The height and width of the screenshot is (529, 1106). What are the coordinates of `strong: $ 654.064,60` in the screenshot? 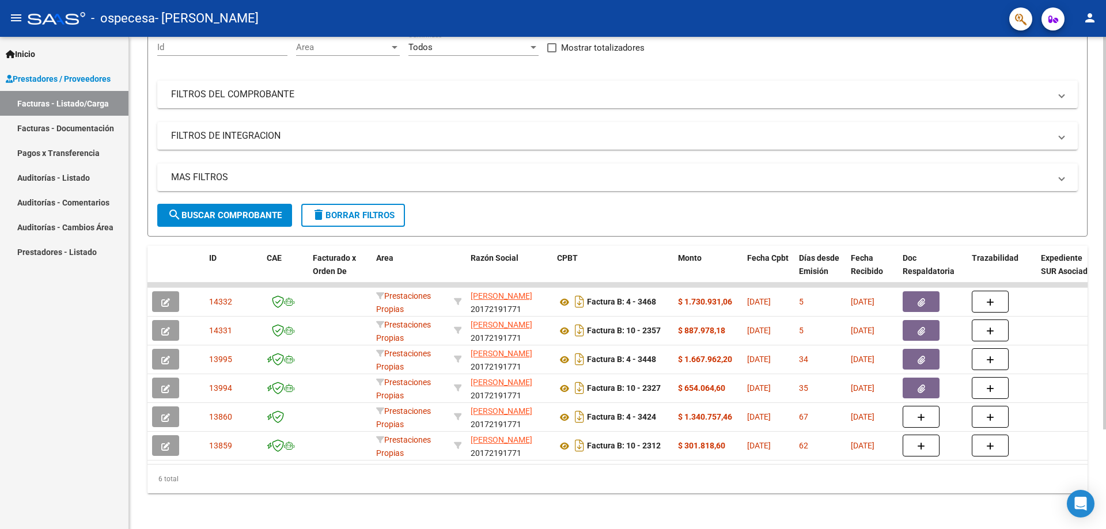 It's located at (702, 388).